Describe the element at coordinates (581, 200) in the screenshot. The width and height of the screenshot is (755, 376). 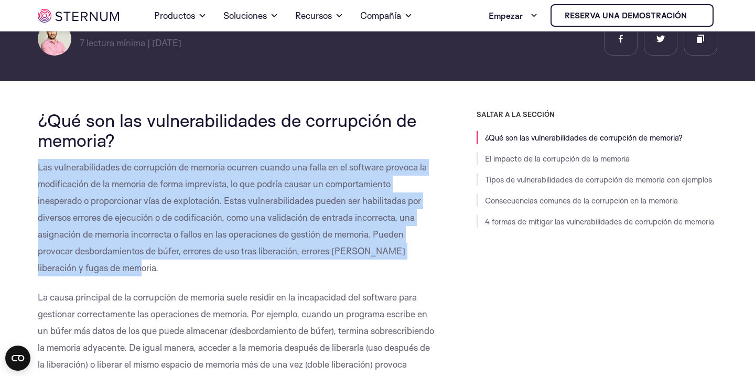
I see `font: Consecuencias comunes de la corrupción en la memoria` at that location.